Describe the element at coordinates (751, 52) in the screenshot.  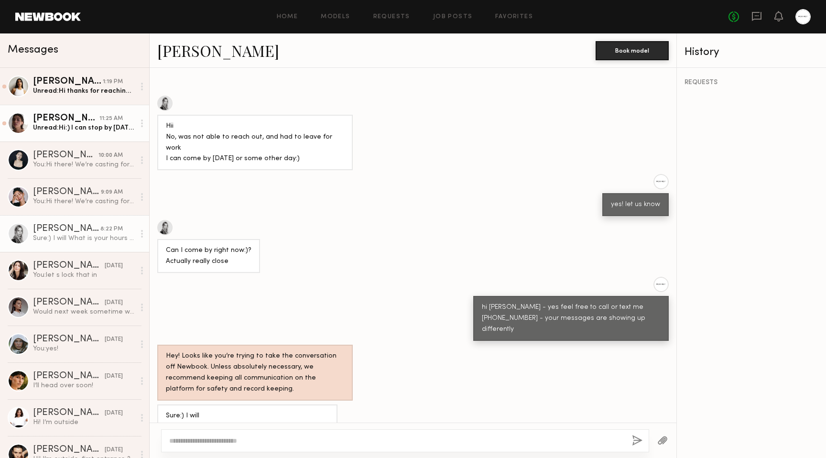
I see `div: History` at that location.